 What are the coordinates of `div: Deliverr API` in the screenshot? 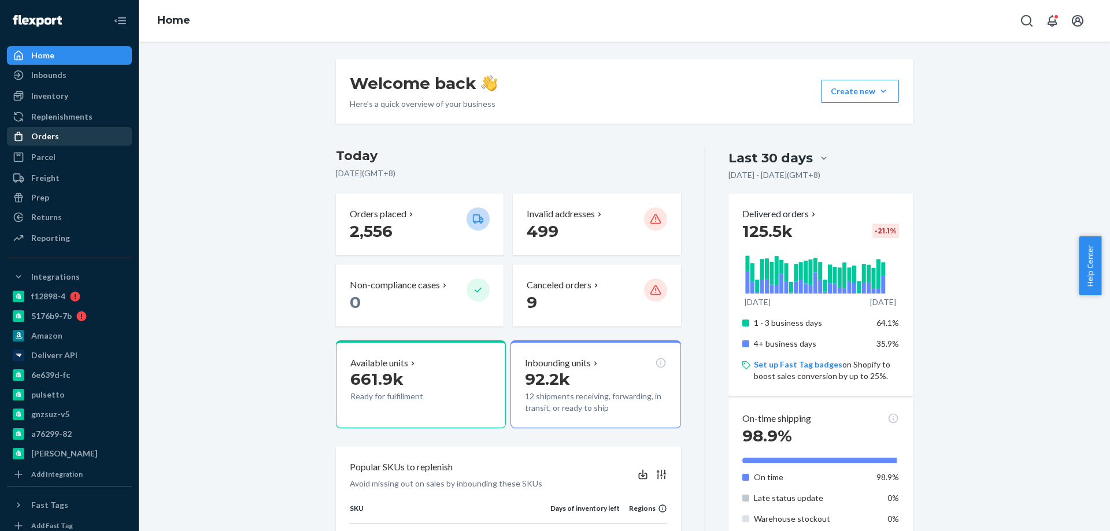 It's located at (54, 355).